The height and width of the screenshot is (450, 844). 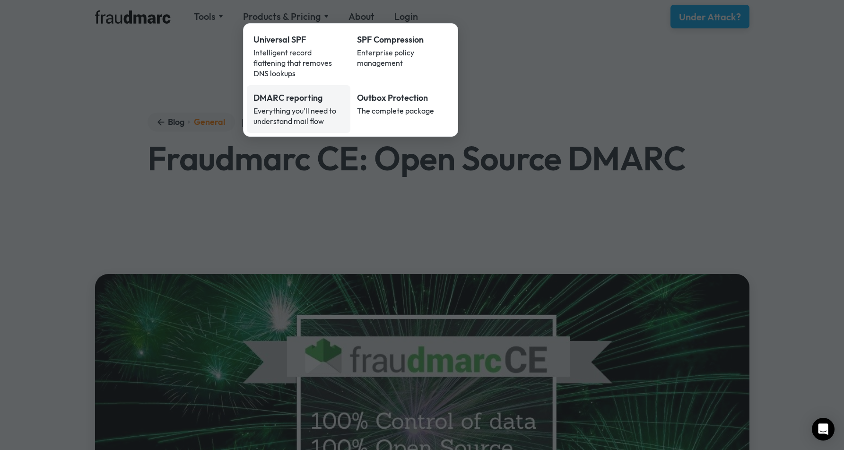 I want to click on div: Intelligent record flattening that removes DNS lookups, so click(x=299, y=63).